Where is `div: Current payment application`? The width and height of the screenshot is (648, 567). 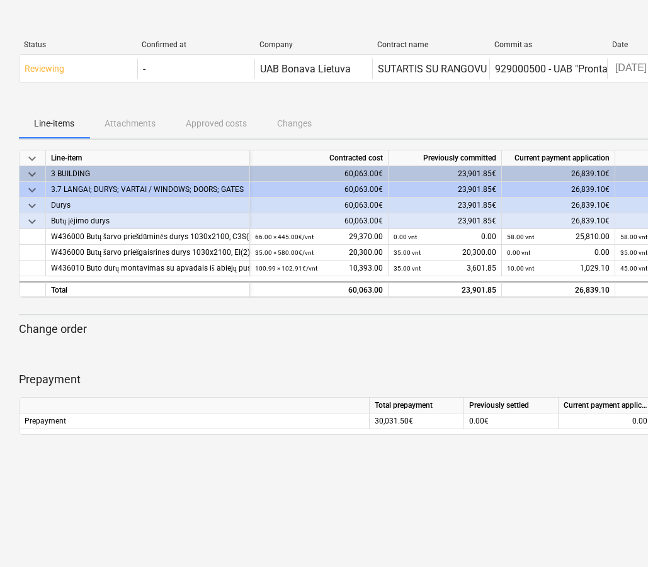 div: Current payment application is located at coordinates (558, 158).